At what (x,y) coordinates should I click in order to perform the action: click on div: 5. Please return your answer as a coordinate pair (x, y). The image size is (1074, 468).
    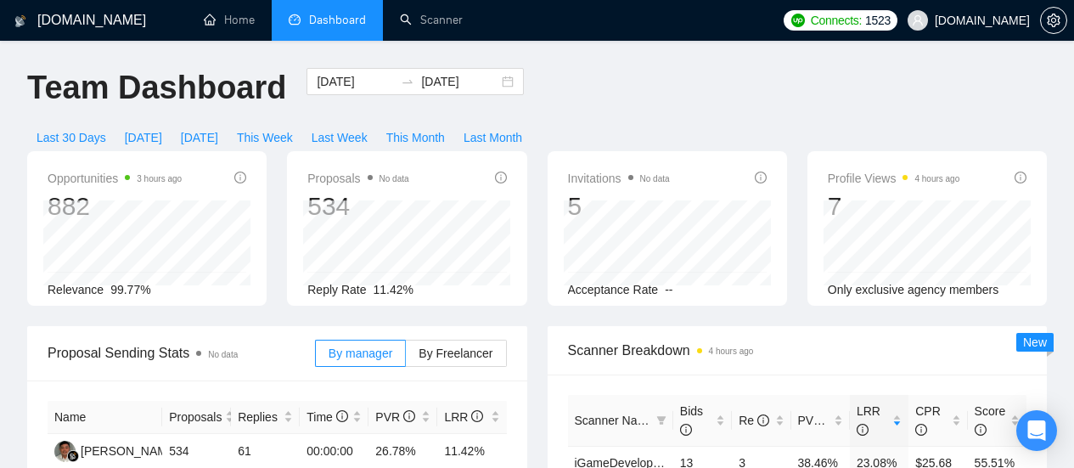
    Looking at the image, I should click on (619, 206).